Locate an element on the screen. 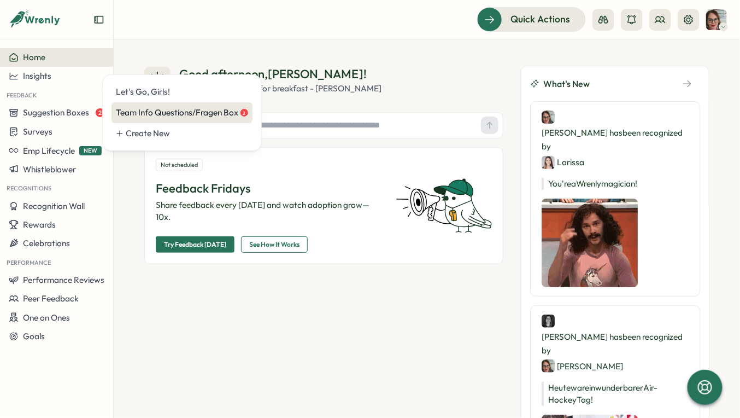  div: Let's Go, Girls! is located at coordinates (182, 92).